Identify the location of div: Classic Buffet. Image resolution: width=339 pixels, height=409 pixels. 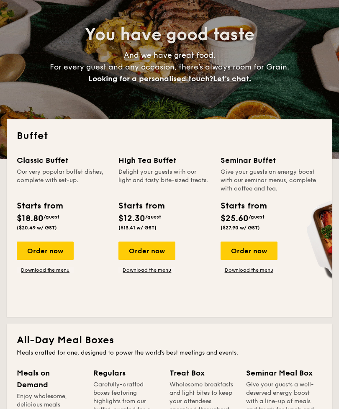
(62, 160).